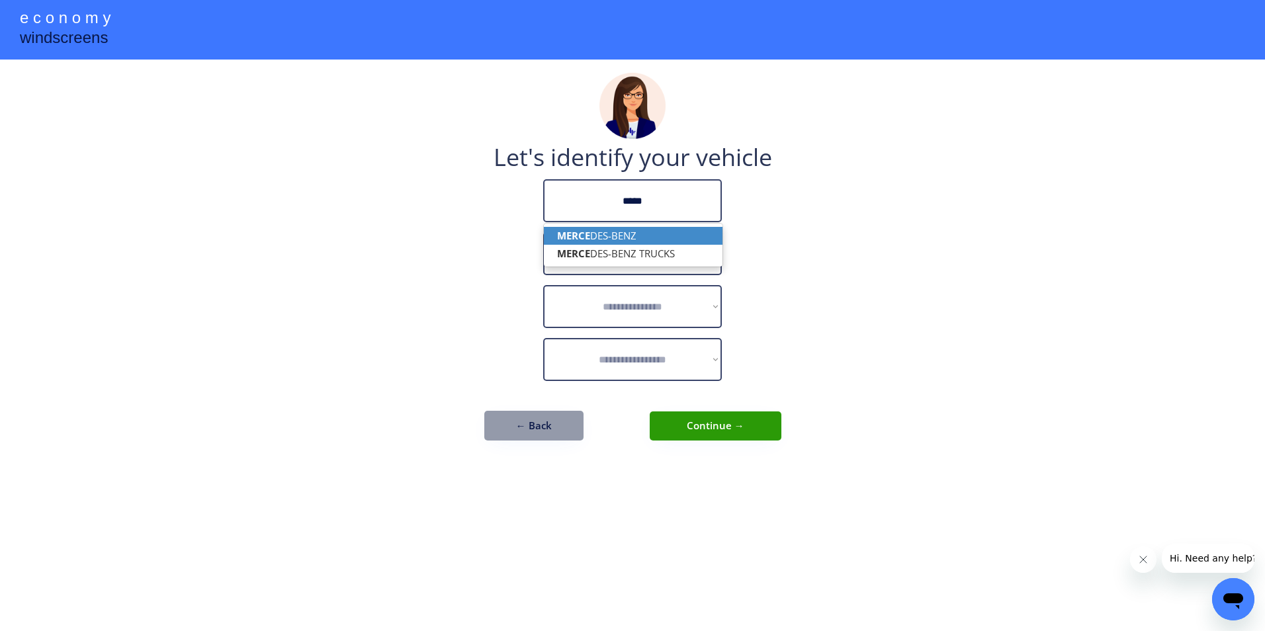  Describe the element at coordinates (633, 236) in the screenshot. I see `p: DES-BENZ` at that location.